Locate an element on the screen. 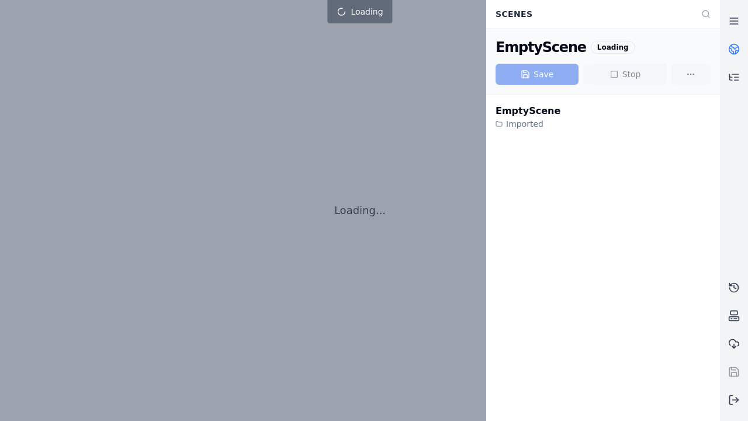  p: Loading... is located at coordinates (360, 210).